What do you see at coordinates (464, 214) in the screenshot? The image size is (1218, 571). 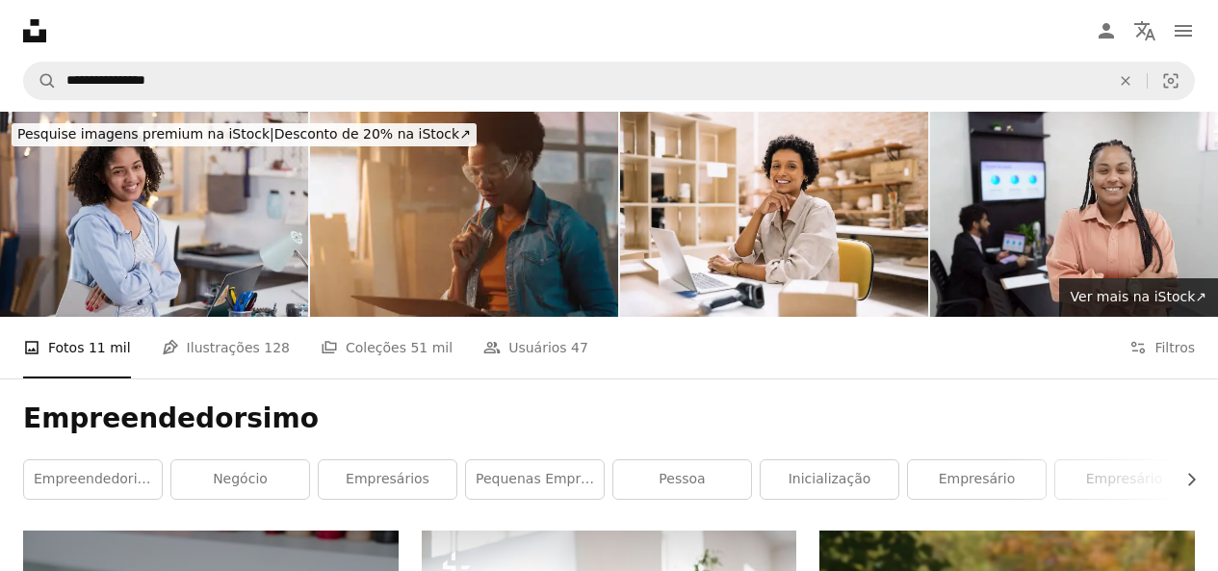 I see `img: Designer de móveis trabalhando em oficina.` at bounding box center [464, 214].